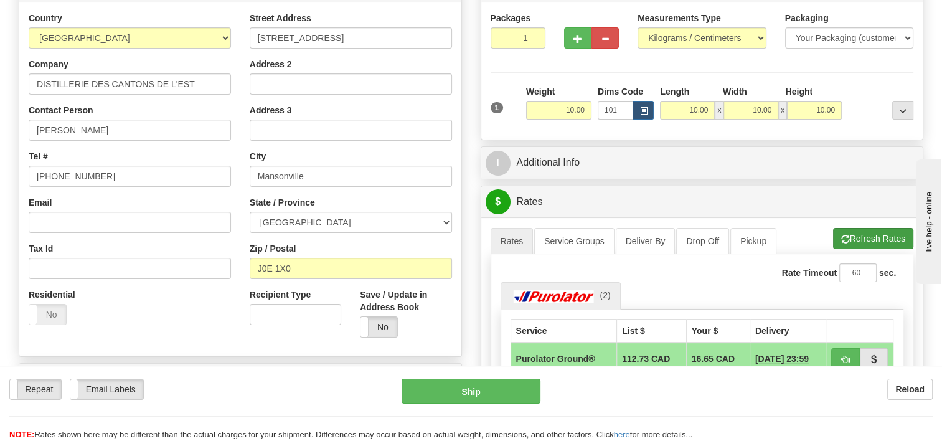 The width and height of the screenshot is (942, 441). Describe the element at coordinates (35, 389) in the screenshot. I see `label: Repeat` at that location.